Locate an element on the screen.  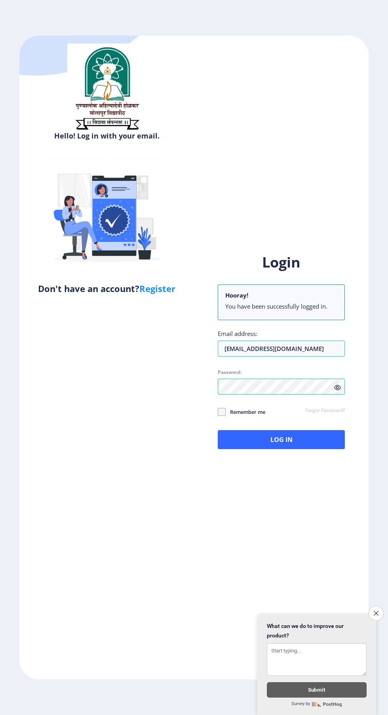
input: Email address is located at coordinates (281, 348).